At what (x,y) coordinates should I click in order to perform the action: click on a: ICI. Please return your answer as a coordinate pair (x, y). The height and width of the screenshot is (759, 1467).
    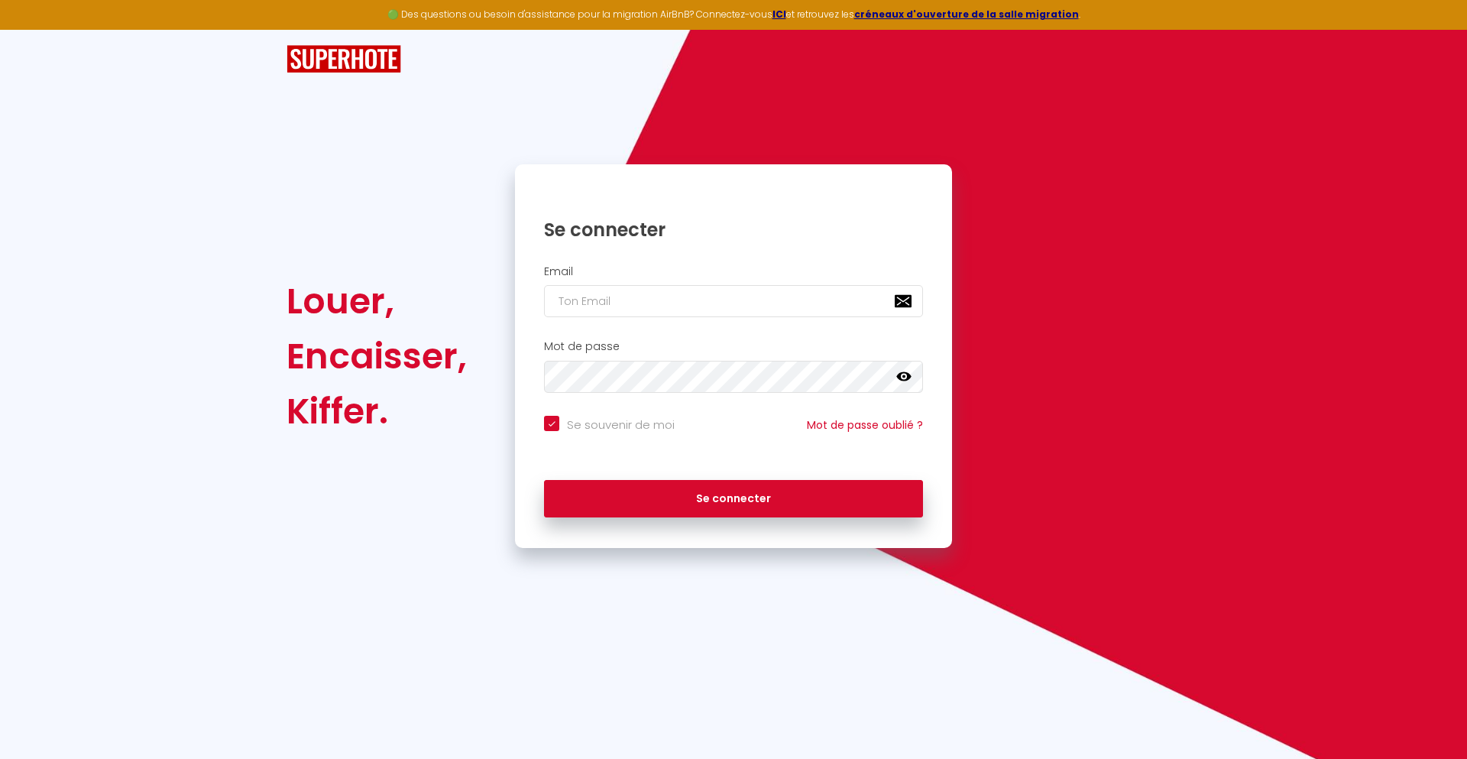
    Looking at the image, I should click on (779, 14).